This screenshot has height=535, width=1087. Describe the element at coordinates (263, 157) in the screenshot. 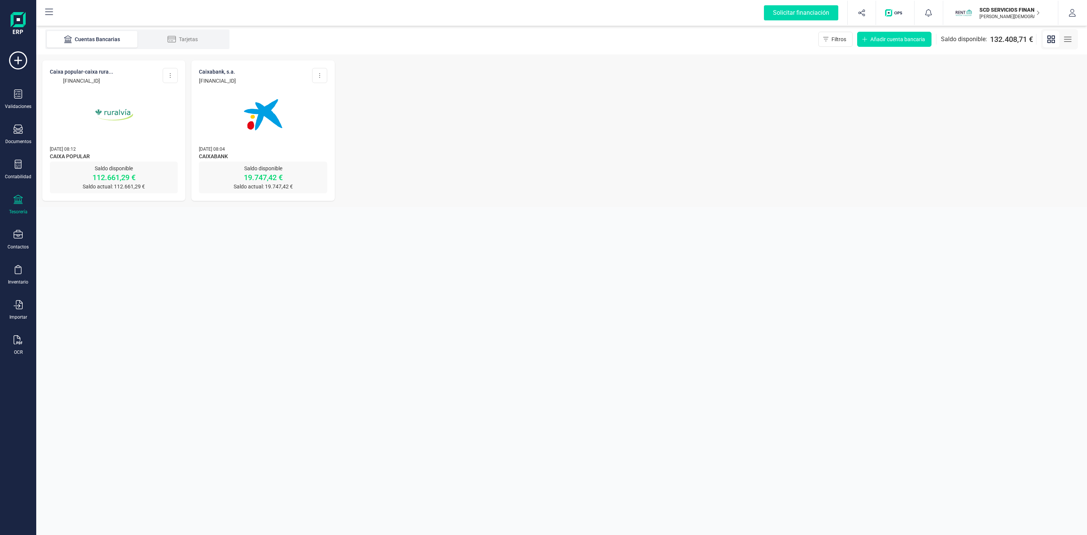

I see `span: CAIXABANK` at that location.